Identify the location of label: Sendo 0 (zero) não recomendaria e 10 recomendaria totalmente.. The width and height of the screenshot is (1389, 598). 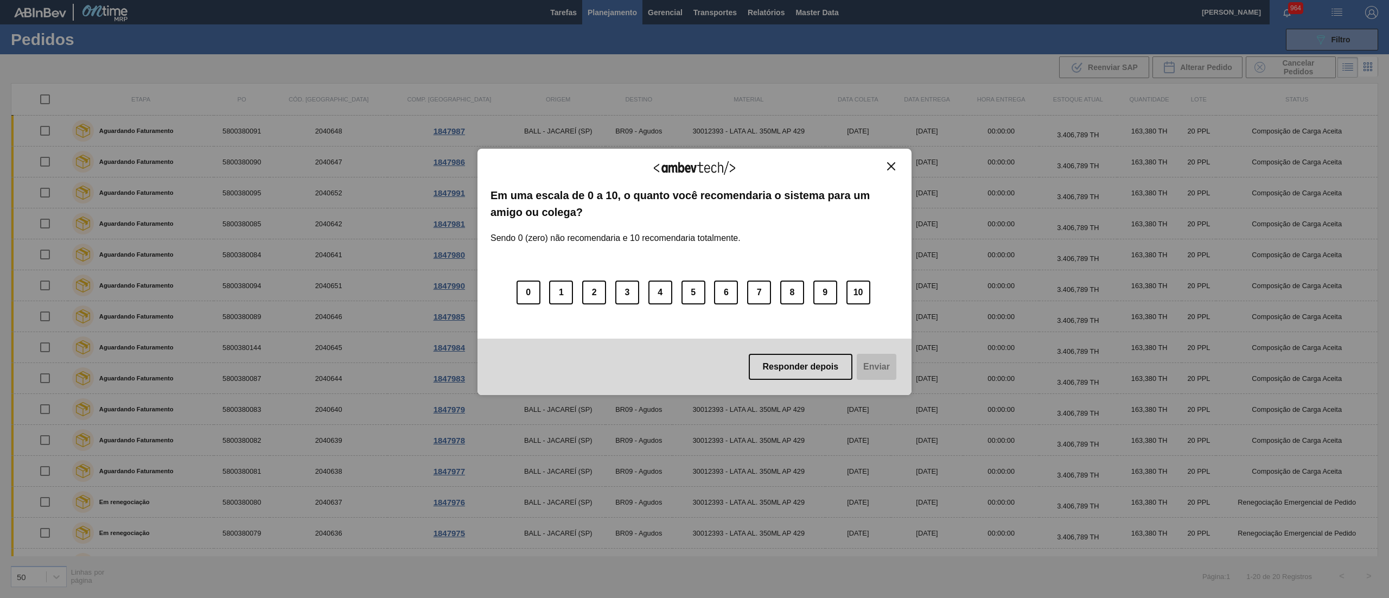
(615, 232).